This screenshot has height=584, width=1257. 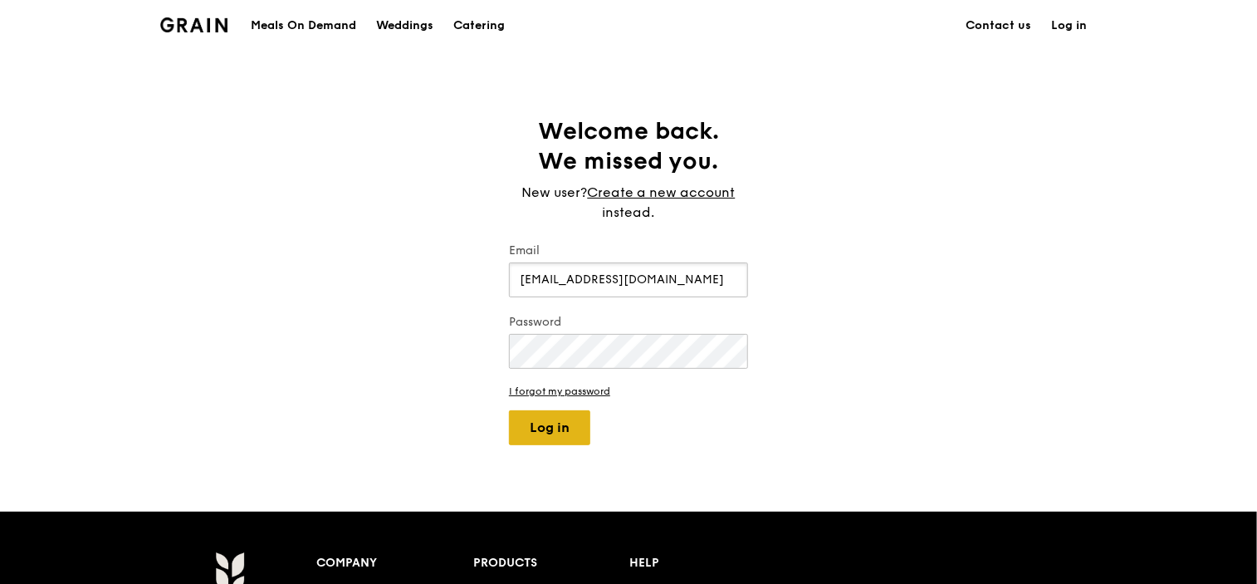 What do you see at coordinates (394, 563) in the screenshot?
I see `div: Company` at bounding box center [394, 563].